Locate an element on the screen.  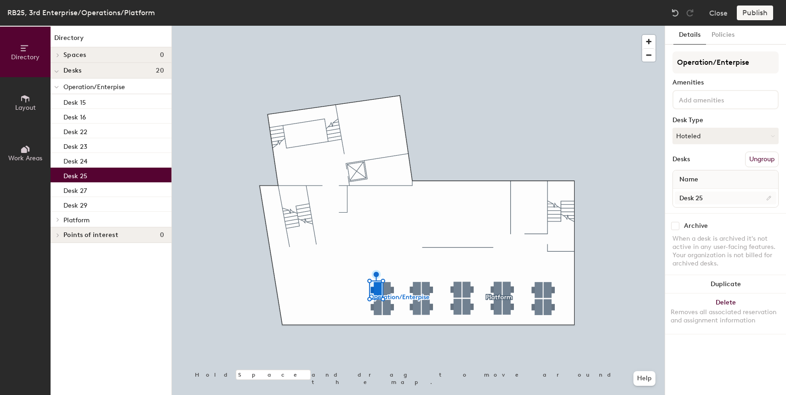
img: Redo is located at coordinates (690, 13).